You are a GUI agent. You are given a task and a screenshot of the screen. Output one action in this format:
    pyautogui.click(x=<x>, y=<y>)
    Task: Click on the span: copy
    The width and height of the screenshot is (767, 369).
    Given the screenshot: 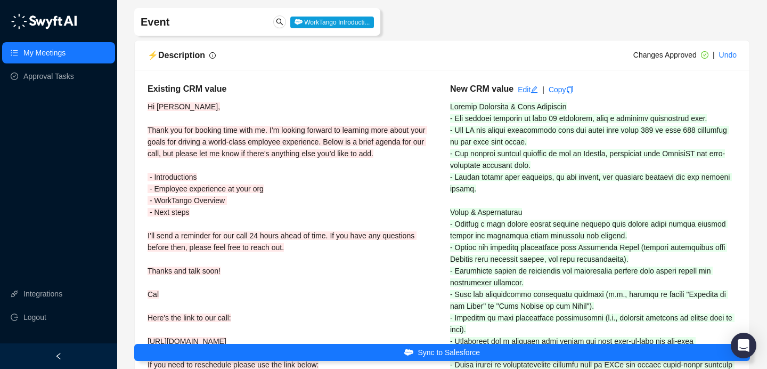 What is the action you would take?
    pyautogui.click(x=570, y=90)
    